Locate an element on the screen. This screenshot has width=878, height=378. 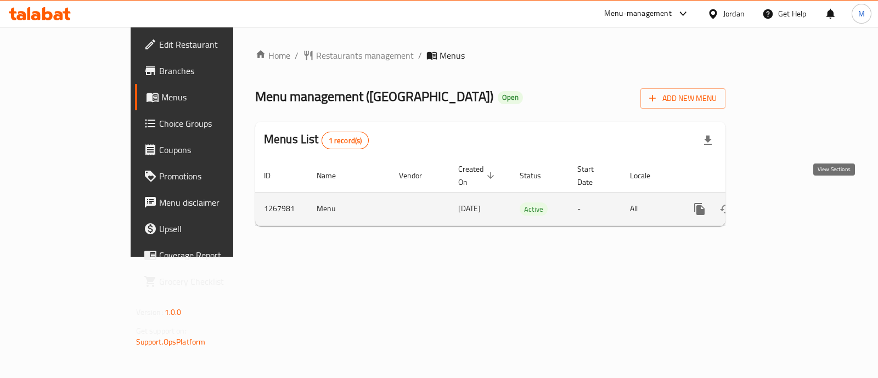
span: Grocery Checklist is located at coordinates (213, 281).